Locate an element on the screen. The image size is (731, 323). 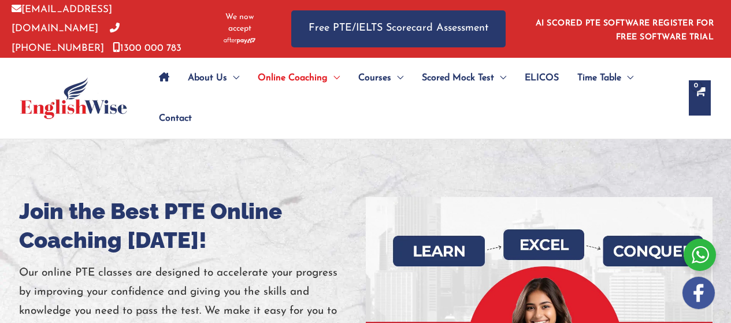
a: CoursesMenu Toggle is located at coordinates (381, 78).